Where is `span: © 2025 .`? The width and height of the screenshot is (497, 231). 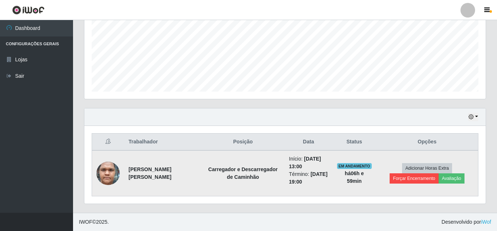 span: © 2025 . is located at coordinates (94, 222).